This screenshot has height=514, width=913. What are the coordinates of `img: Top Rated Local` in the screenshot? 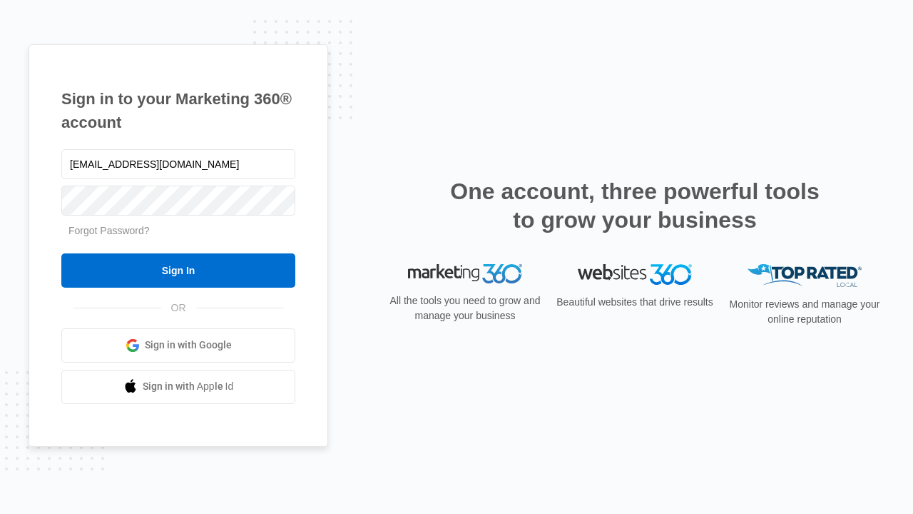 It's located at (805, 275).